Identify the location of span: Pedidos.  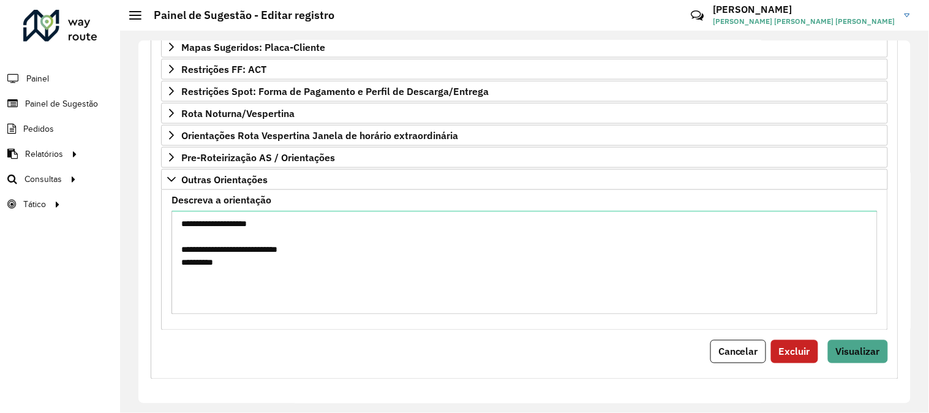
(39, 129).